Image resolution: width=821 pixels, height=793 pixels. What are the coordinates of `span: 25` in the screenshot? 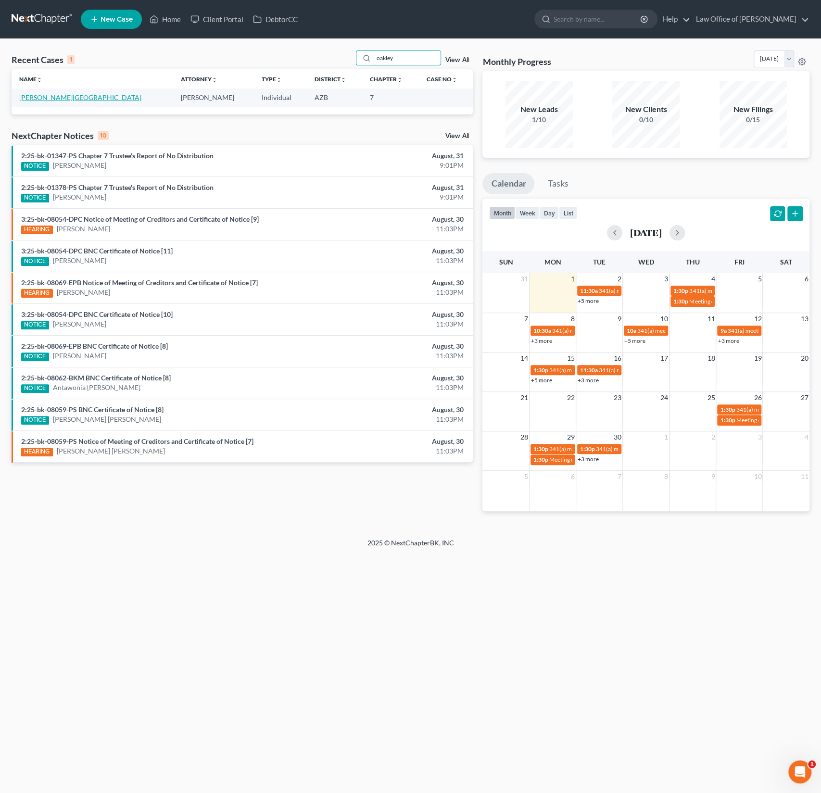 It's located at (711, 398).